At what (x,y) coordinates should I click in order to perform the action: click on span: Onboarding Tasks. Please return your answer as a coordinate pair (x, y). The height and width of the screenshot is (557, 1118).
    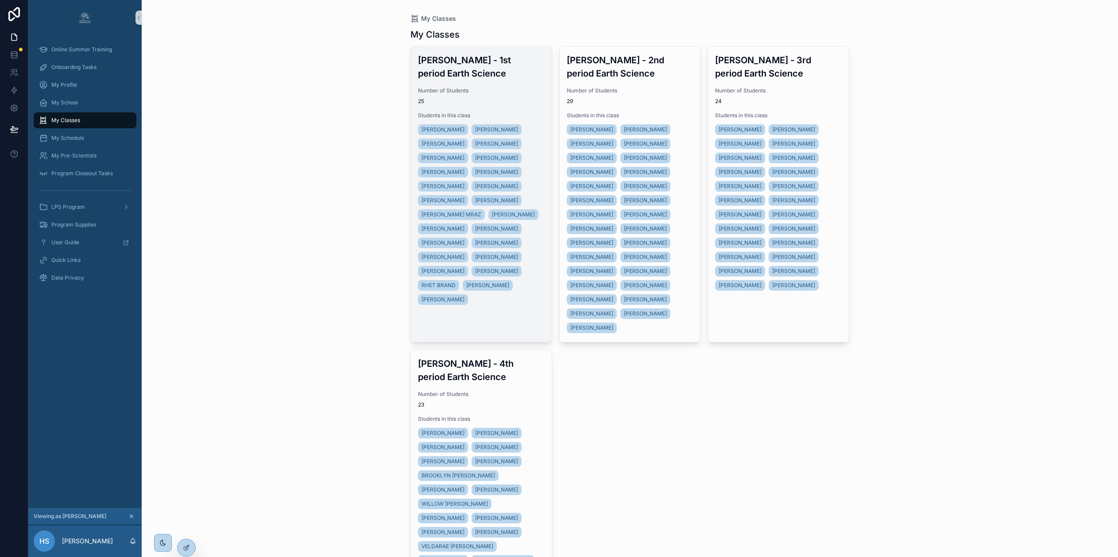
    Looking at the image, I should click on (74, 67).